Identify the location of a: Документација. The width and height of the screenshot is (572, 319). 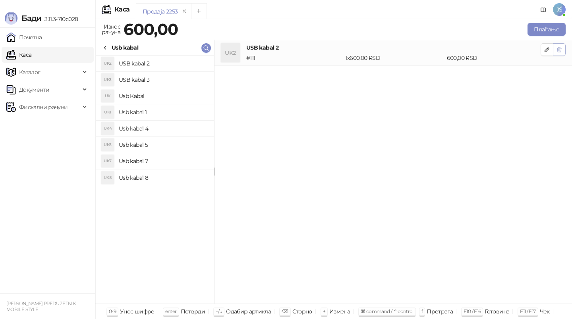
(544, 10).